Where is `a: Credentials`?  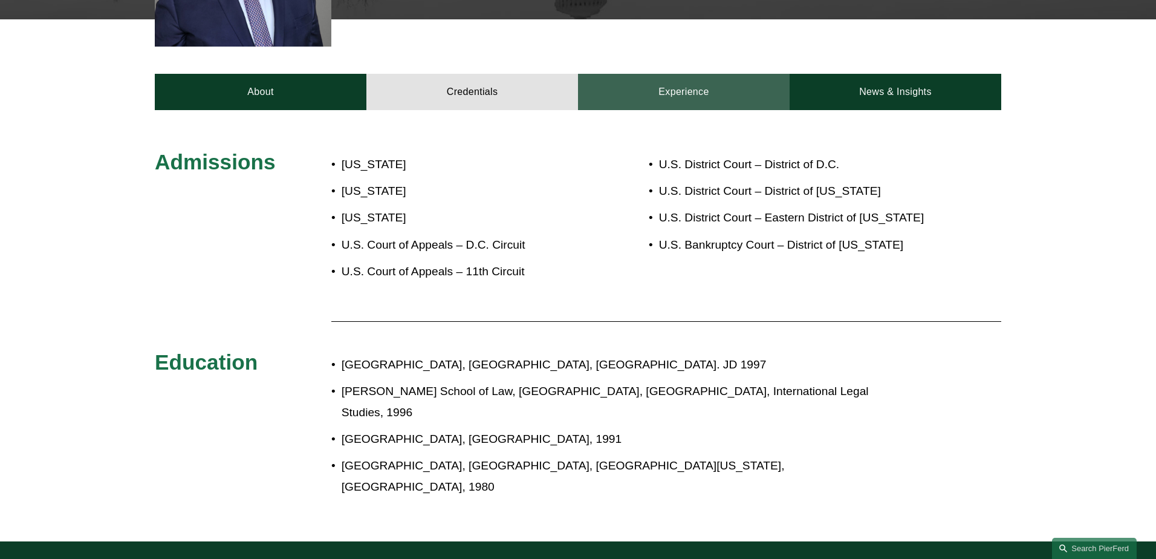
a: Credentials is located at coordinates (472, 92).